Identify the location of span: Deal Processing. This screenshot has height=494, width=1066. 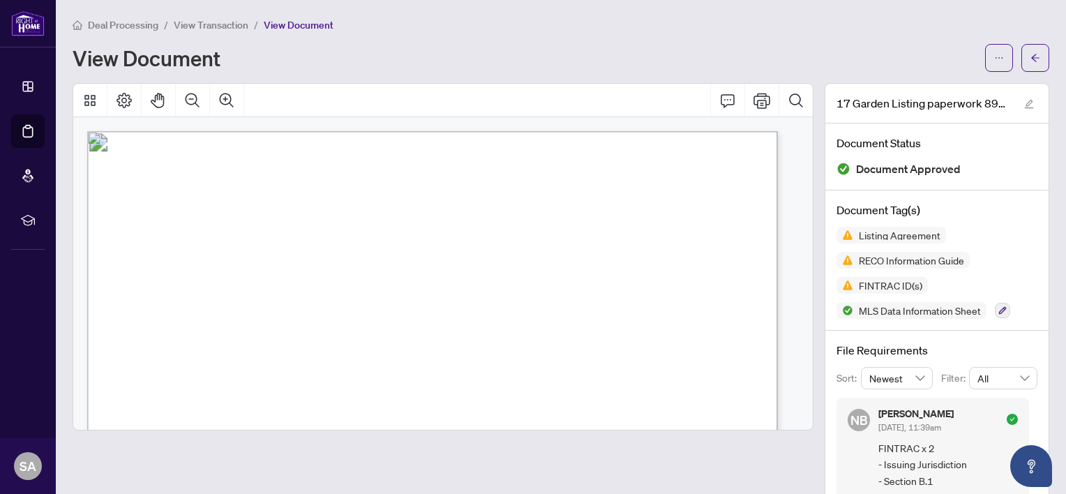
(123, 25).